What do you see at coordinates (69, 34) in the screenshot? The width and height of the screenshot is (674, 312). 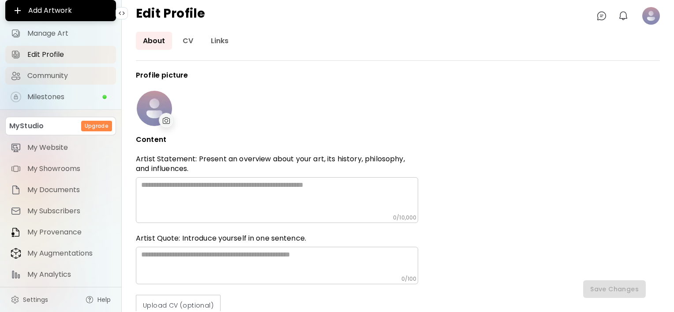 I see `span: Manage Art` at bounding box center [69, 34].